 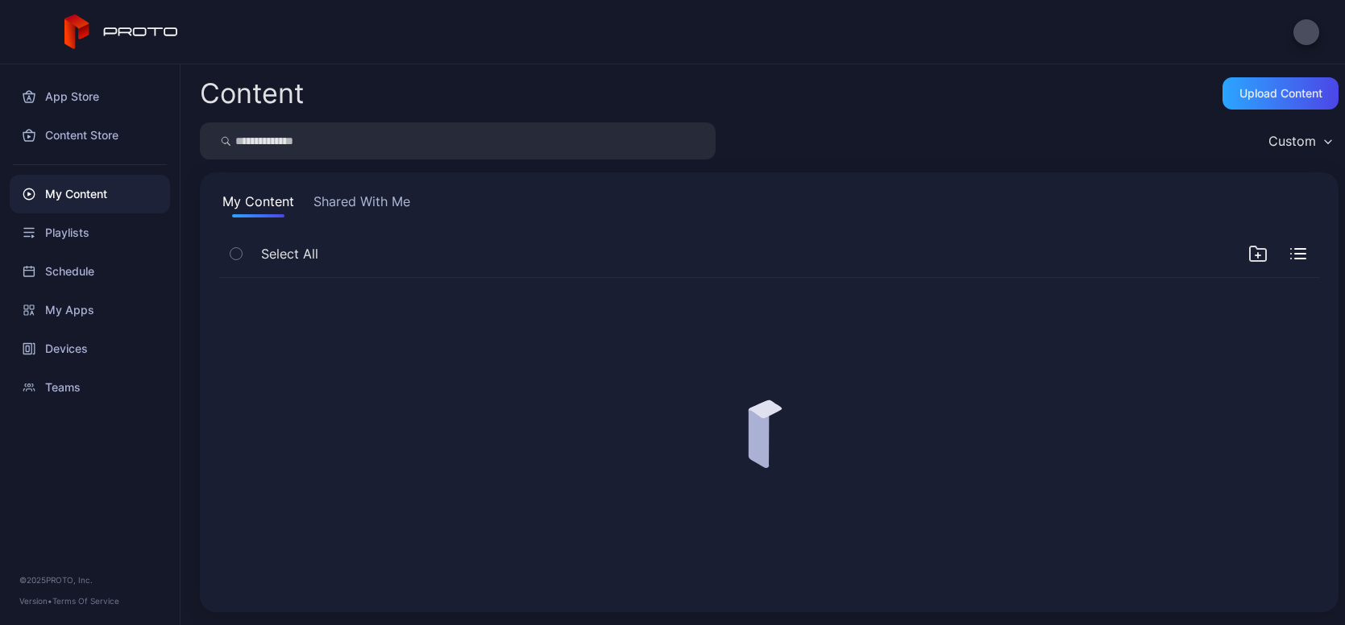 I want to click on a: App Store, so click(x=89, y=97).